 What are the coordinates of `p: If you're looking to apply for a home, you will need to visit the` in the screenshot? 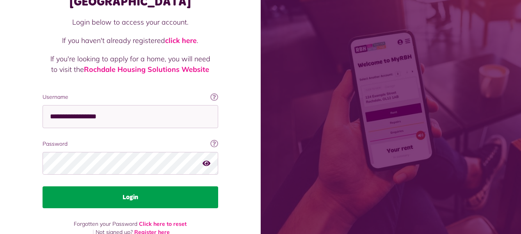 It's located at (130, 64).